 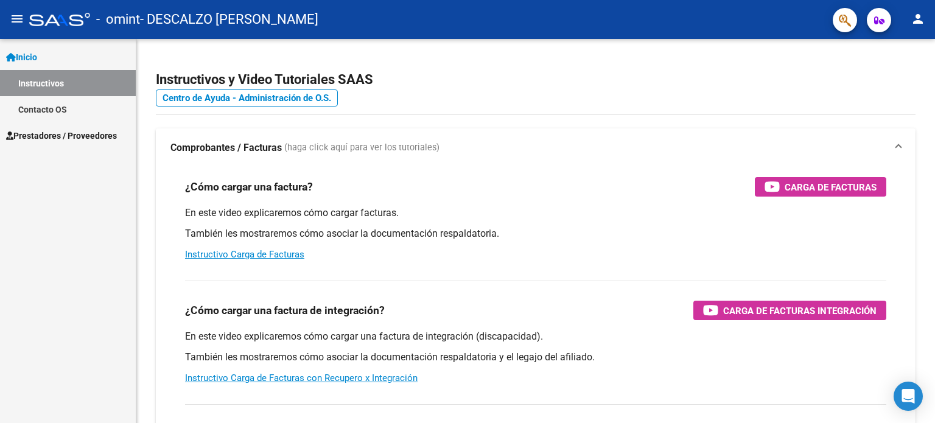 I want to click on div: Open Intercom Messenger, so click(x=908, y=396).